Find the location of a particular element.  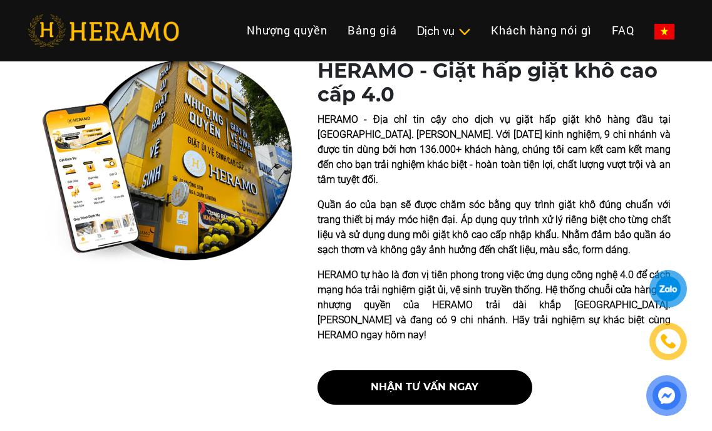

a: FAQ is located at coordinates (623, 30).